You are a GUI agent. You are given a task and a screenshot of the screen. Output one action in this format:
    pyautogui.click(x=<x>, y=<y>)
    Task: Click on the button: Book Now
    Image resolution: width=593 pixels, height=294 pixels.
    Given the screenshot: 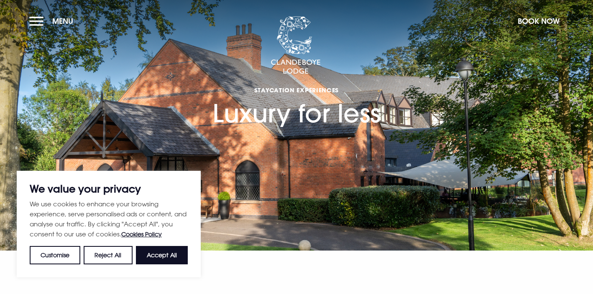 What is the action you would take?
    pyautogui.click(x=539, y=21)
    